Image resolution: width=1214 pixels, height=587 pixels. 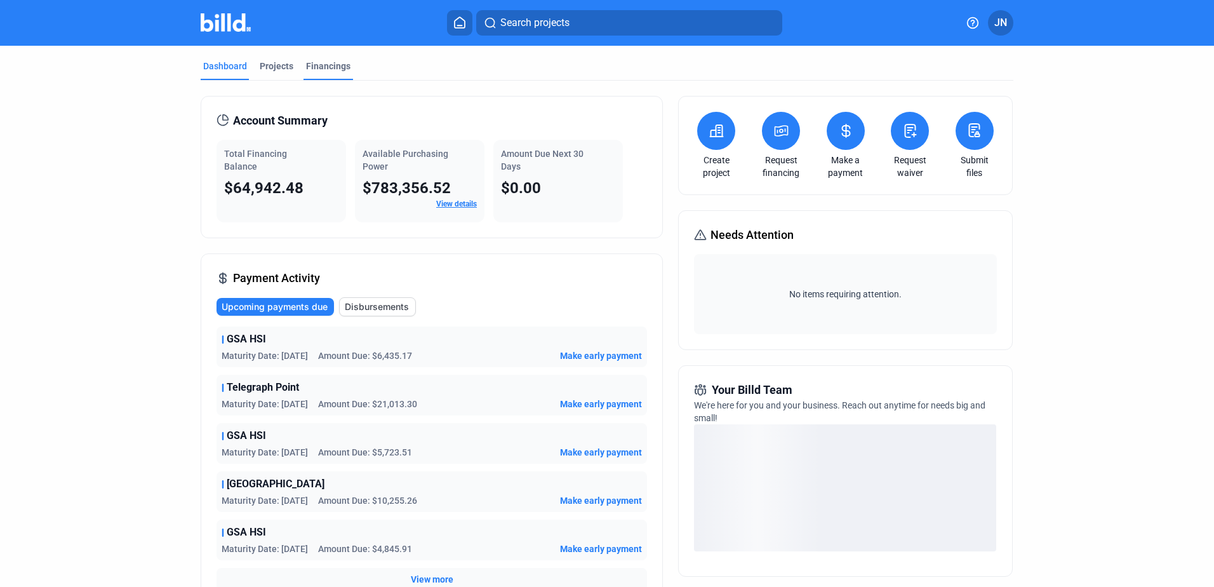 I want to click on a: Create project, so click(x=716, y=166).